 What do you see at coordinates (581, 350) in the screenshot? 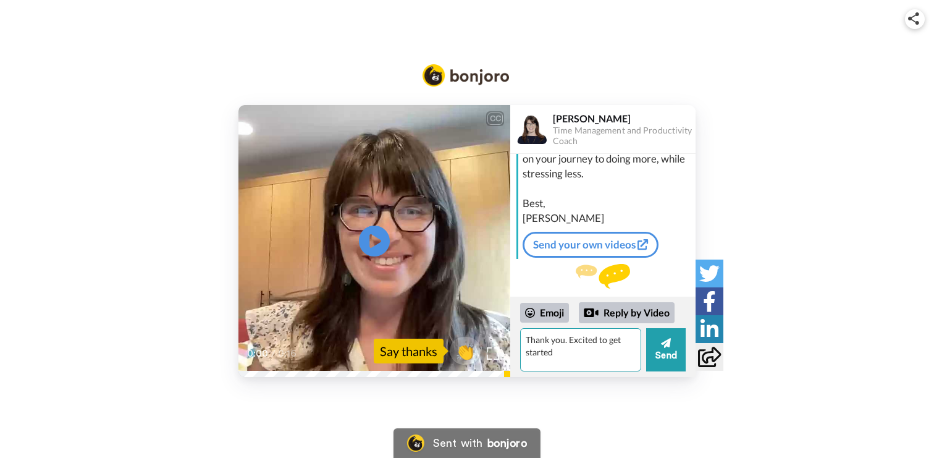
I see `textarea: Thank you. Excited to get started` at bounding box center [581, 350].